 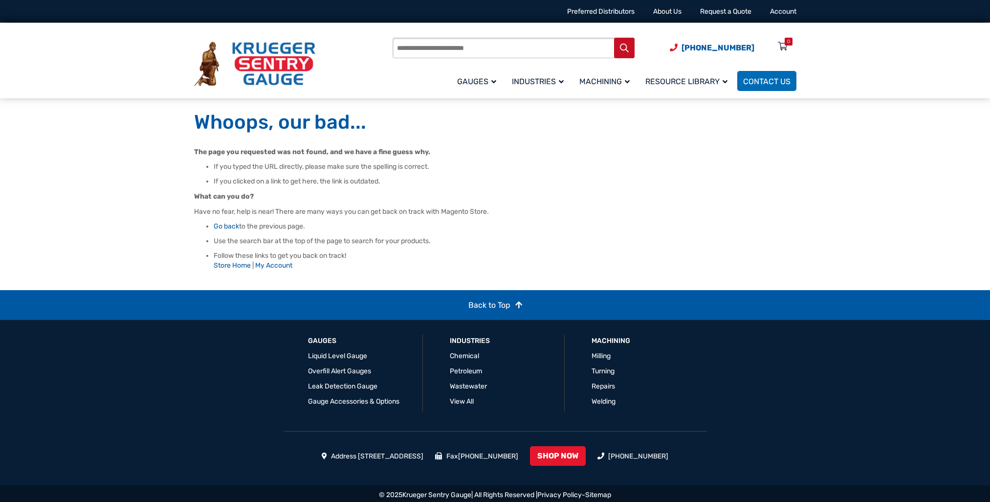 I want to click on a: Krueger Sentry Gauge, so click(x=437, y=494).